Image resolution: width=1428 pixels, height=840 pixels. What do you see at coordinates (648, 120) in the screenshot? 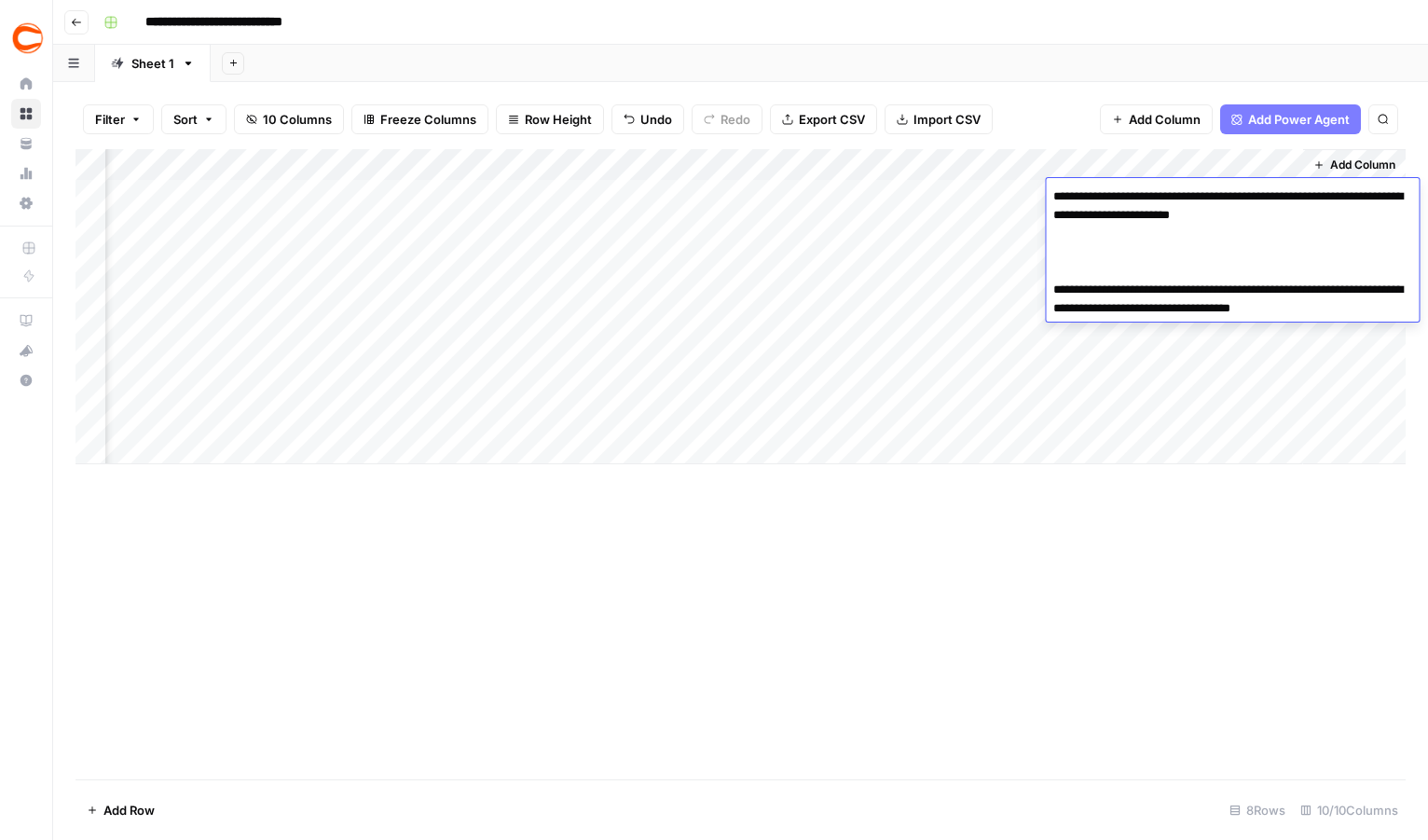
I see `button: Undo` at bounding box center [648, 120].